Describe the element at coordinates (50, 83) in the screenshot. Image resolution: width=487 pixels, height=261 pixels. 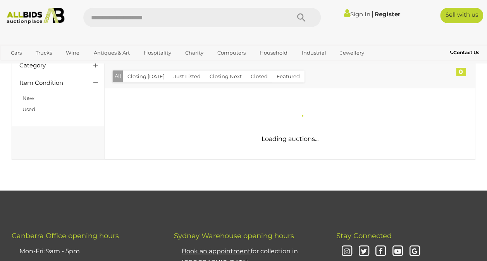
I see `h4: Item Condition` at that location.